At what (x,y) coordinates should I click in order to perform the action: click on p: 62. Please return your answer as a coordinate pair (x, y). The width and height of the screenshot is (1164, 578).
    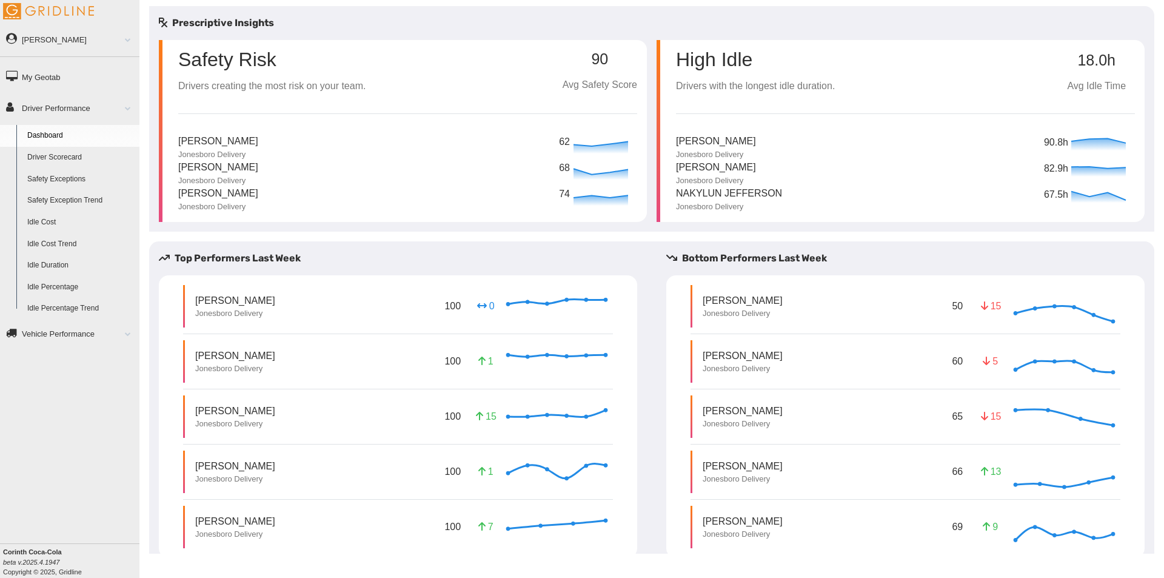
    Looking at the image, I should click on (564, 142).